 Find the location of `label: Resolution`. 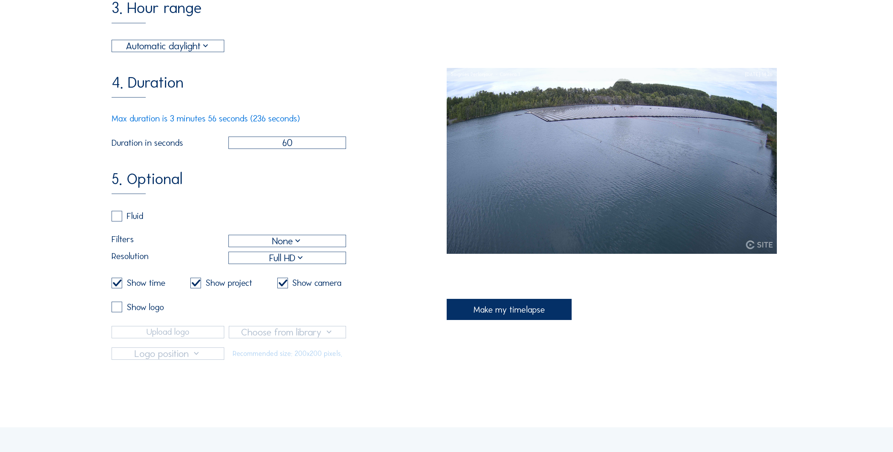

label: Resolution is located at coordinates (170, 258).